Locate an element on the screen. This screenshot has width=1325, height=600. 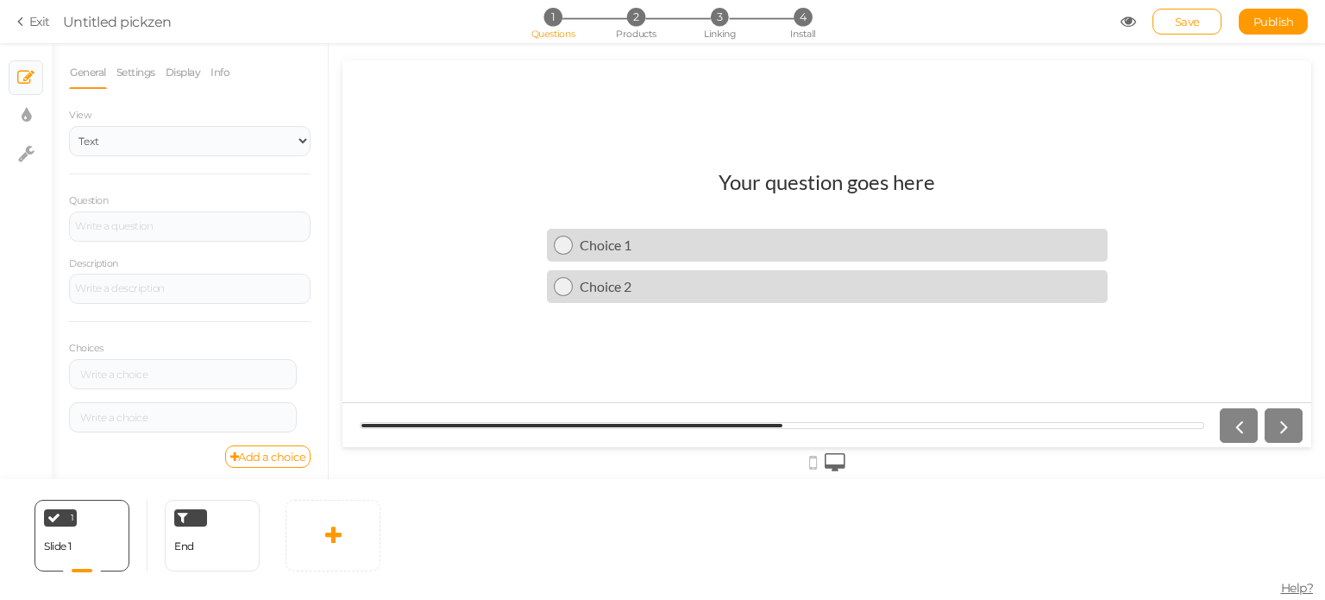
span: Install is located at coordinates (802, 34).